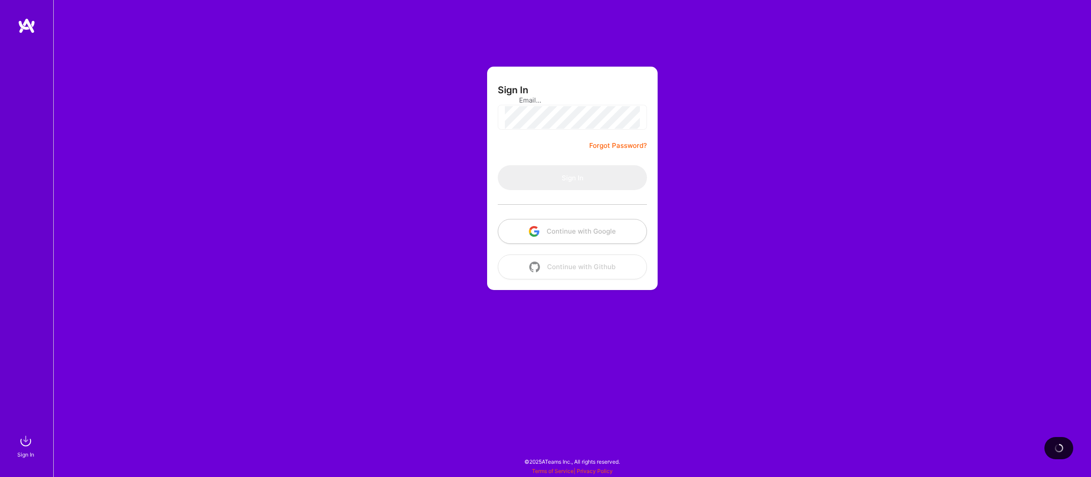 This screenshot has width=1091, height=477. I want to click on a: Privacy Policy, so click(595, 471).